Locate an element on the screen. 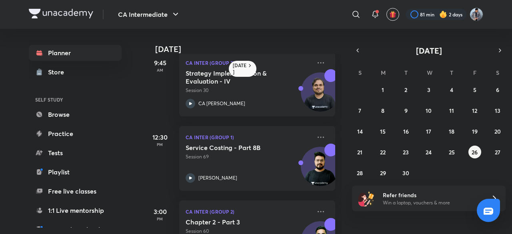  button: avatar is located at coordinates (393, 14).